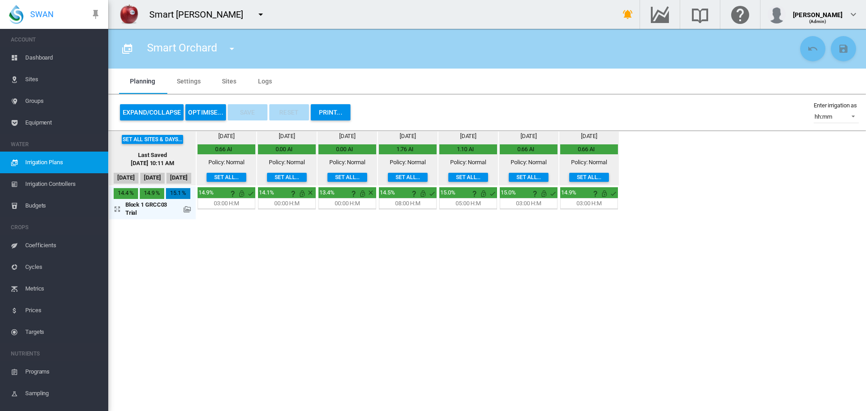 Image resolution: width=866 pixels, height=411 pixels. What do you see at coordinates (347, 203) in the screenshot?
I see `div: 00:00 H:M` at bounding box center [347, 203].